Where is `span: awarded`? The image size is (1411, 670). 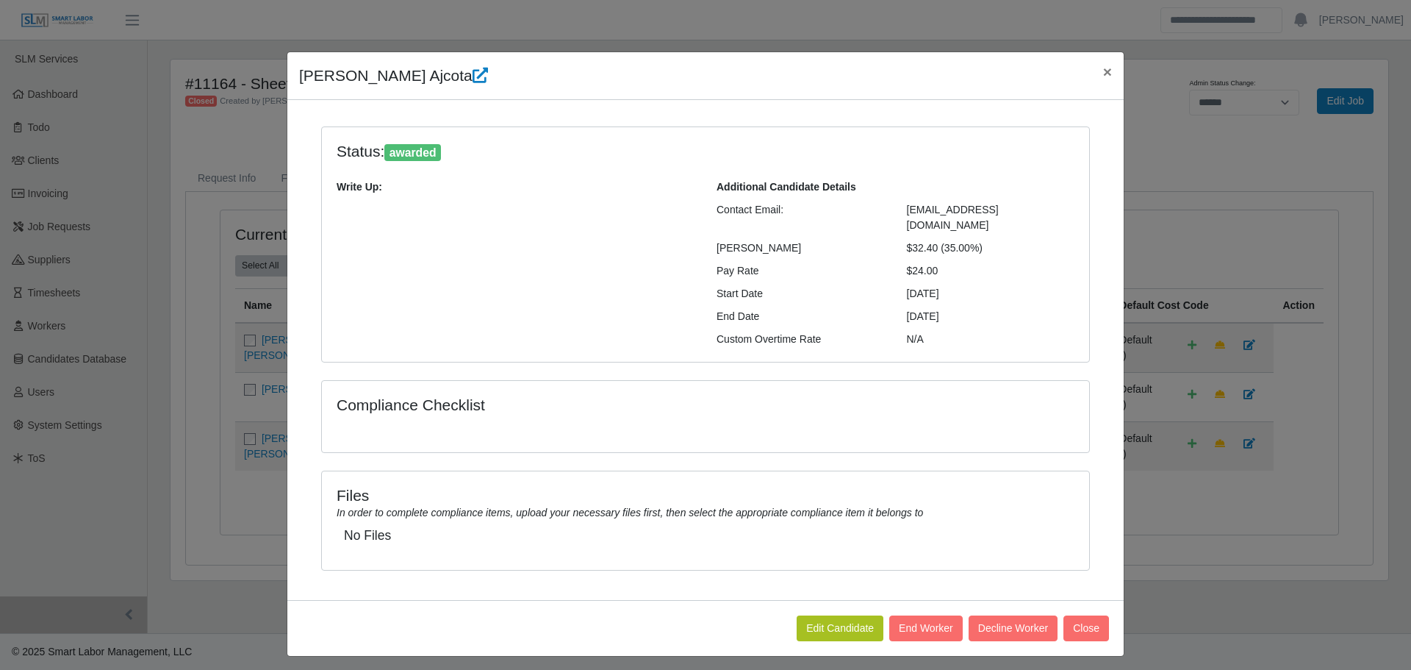
span: awarded is located at coordinates (412, 153).